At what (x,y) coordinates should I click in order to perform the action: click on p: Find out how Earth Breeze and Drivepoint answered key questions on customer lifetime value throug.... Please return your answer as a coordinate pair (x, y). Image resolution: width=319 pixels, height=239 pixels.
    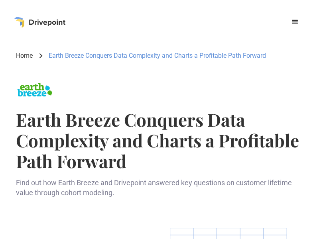
    Looking at the image, I should click on (160, 188).